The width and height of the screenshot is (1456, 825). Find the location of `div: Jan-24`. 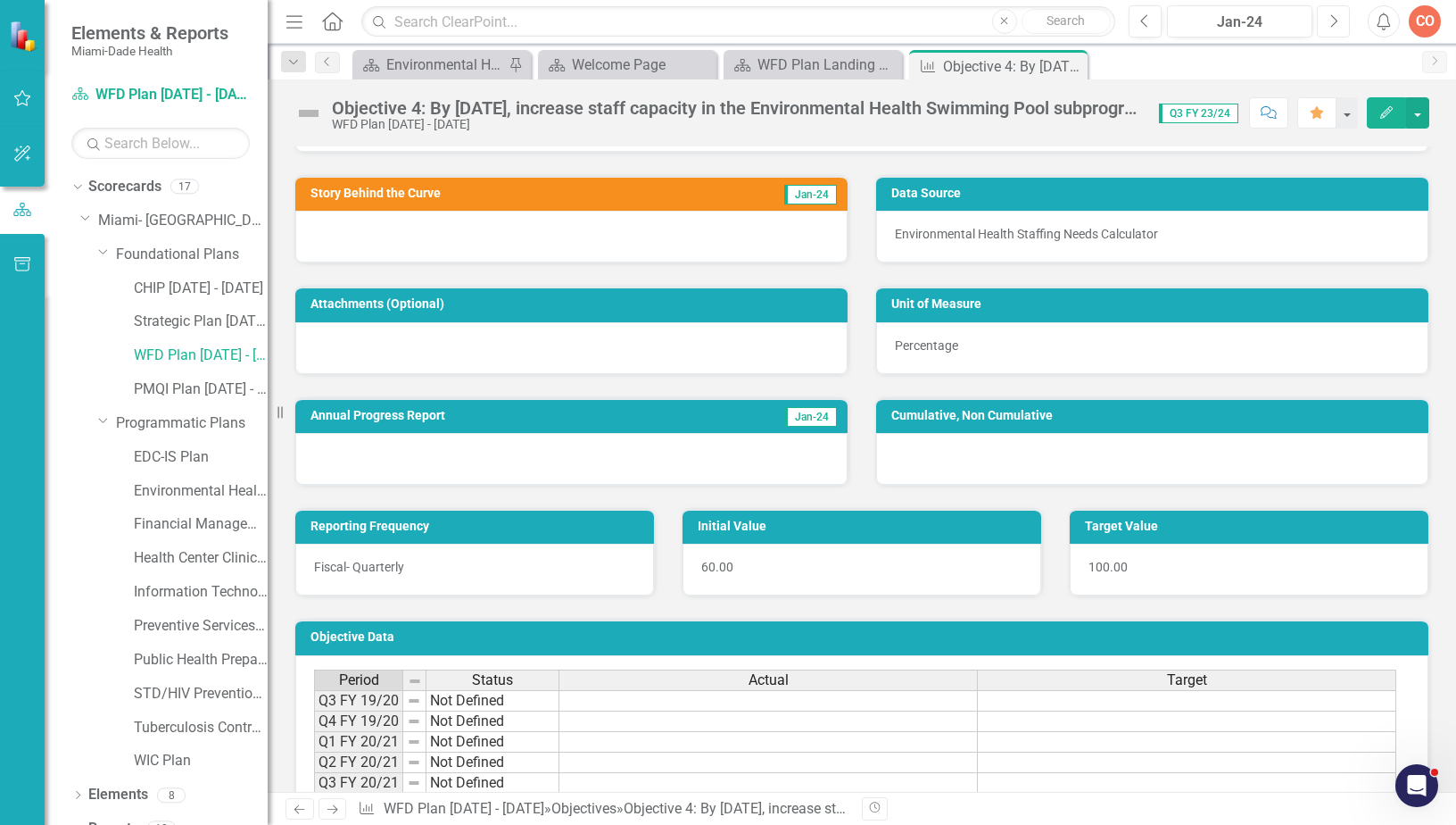

div: Jan-24 is located at coordinates (1239, 22).